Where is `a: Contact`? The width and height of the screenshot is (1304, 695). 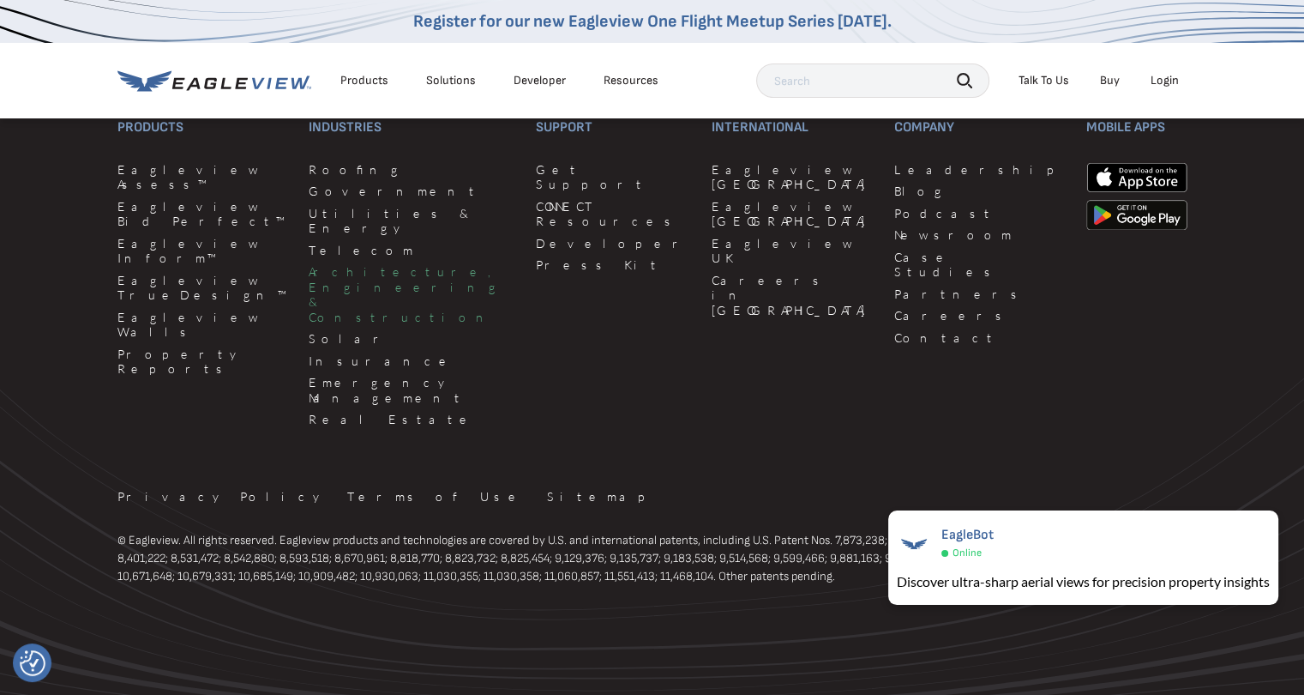
a: Contact is located at coordinates (980, 338).